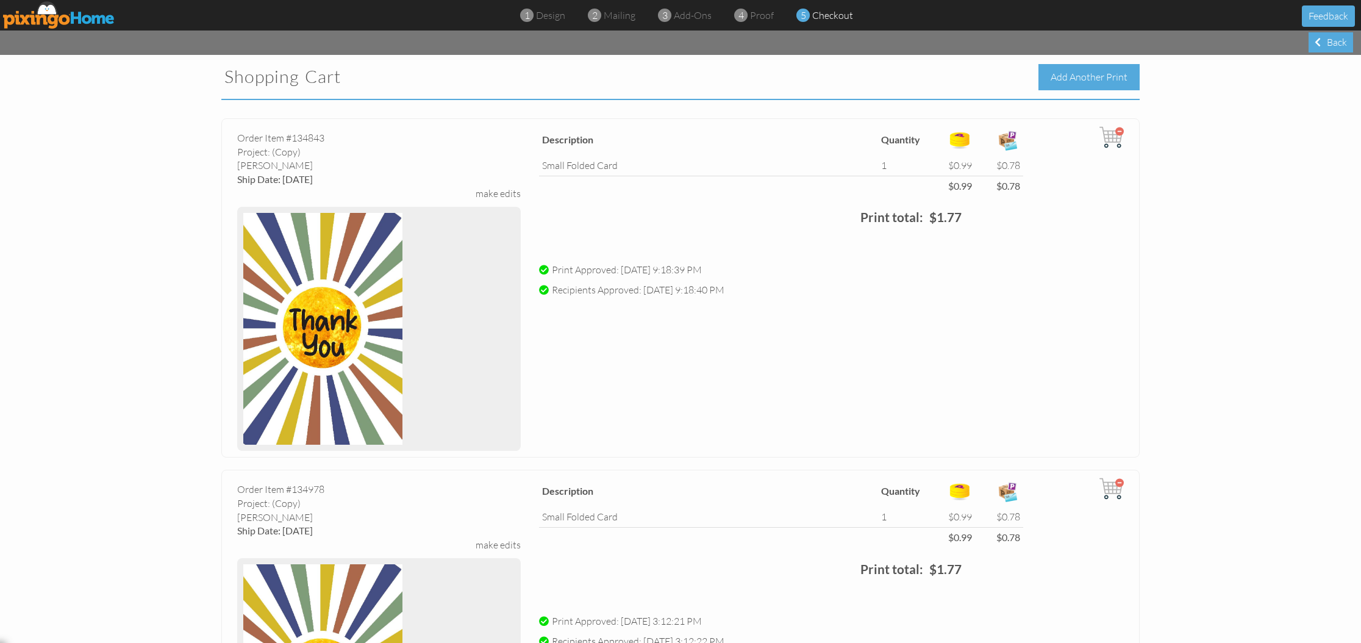 The height and width of the screenshot is (643, 1361). I want to click on span: design, so click(551, 15).